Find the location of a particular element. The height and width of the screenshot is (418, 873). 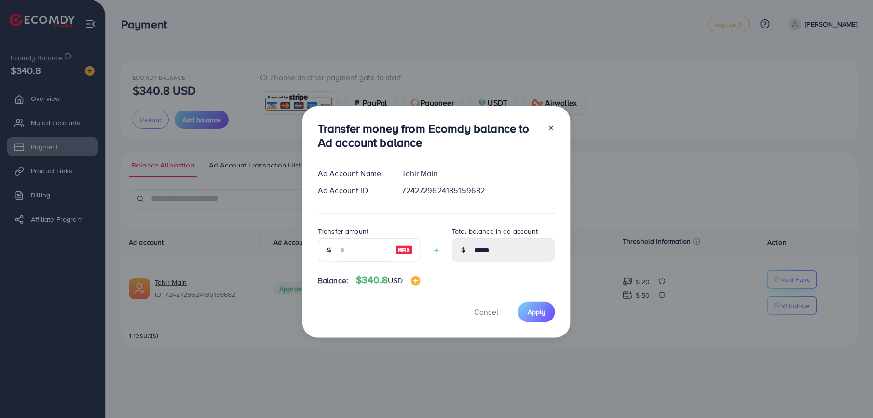

div: Ad Account ID is located at coordinates (352, 190).